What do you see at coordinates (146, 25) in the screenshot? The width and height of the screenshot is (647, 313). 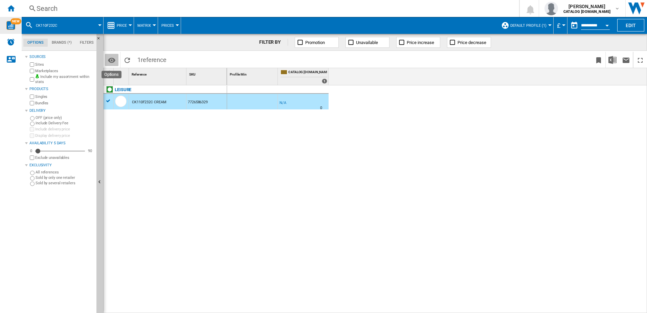 I see `button: Matrix` at bounding box center [146, 25].